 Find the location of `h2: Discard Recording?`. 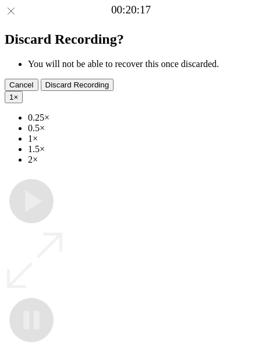

h2: Discard Recording? is located at coordinates (131, 39).